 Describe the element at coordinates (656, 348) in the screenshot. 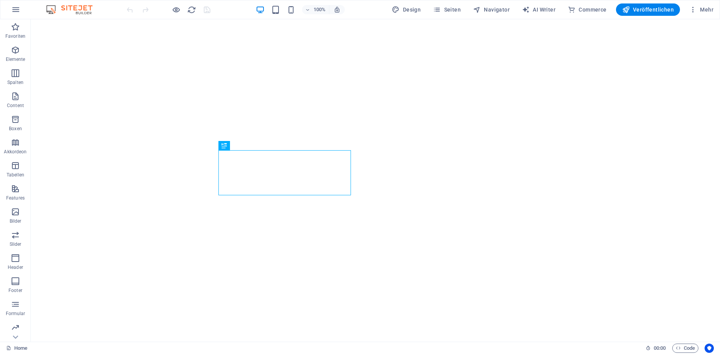

I see `h6: Session-Zeit` at that location.